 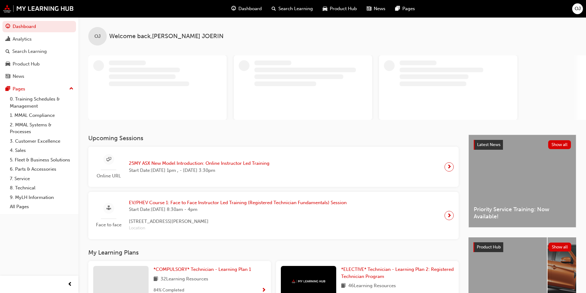 I want to click on a: All Pages, so click(x=42, y=207).